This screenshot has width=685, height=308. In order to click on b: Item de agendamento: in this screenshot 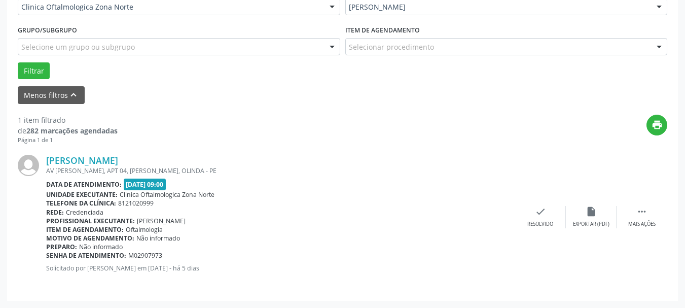, I will do `click(85, 229)`.